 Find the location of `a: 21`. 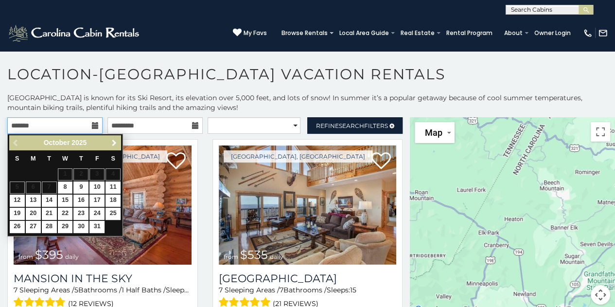

a: 21 is located at coordinates (49, 214).